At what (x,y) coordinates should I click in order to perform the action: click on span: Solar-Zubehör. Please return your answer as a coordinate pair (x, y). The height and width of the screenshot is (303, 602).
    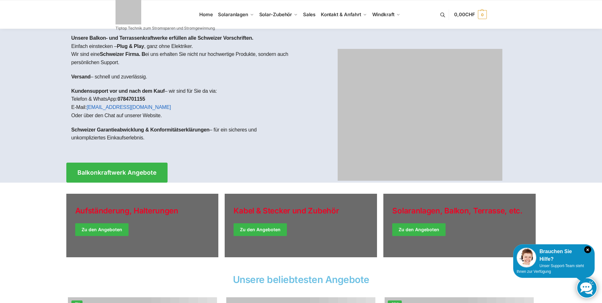
    Looking at the image, I should click on (276, 14).